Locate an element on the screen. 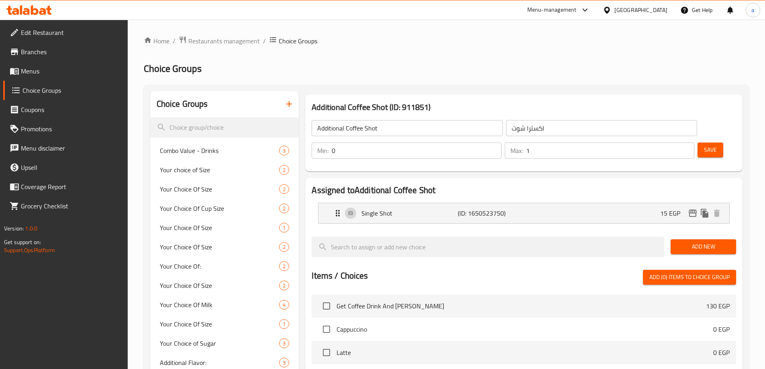 This screenshot has height=369, width=765. div: Your Choice Of Milk4 is located at coordinates (224, 305).